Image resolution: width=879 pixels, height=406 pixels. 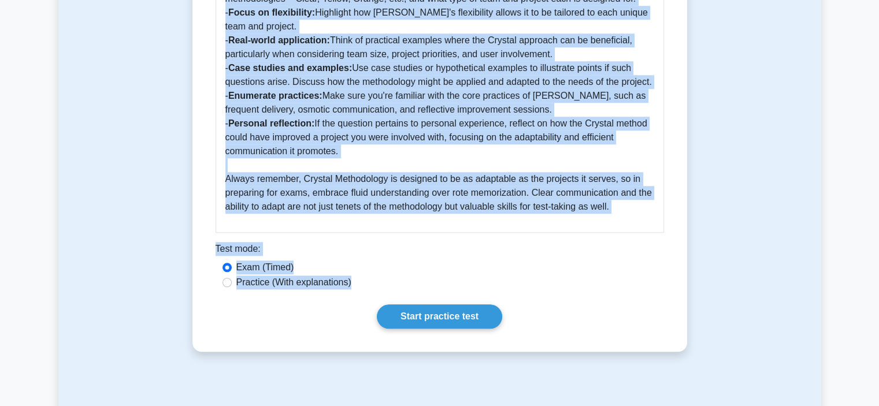 I want to click on b: Focus on flexibility:, so click(x=272, y=12).